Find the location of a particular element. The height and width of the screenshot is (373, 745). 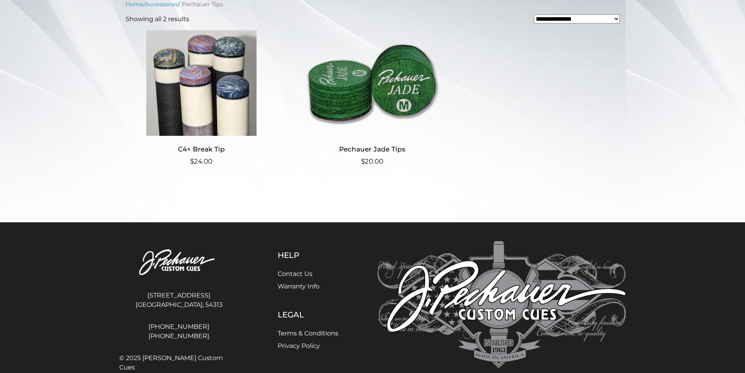

h5: Help is located at coordinates (308, 255).